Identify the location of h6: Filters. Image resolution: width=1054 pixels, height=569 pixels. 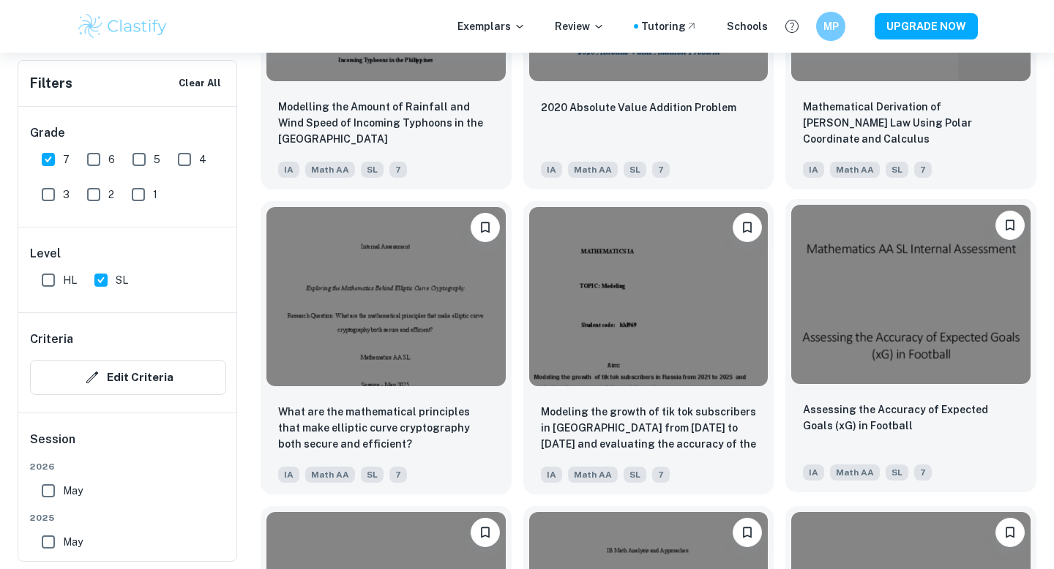
(51, 83).